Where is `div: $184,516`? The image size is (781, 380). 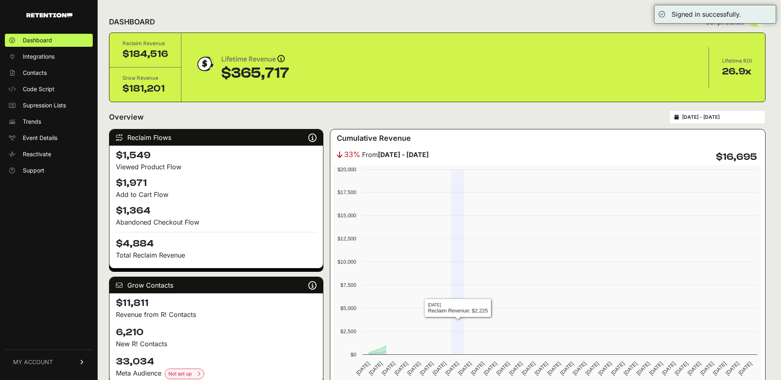 div: $184,516 is located at coordinates (145, 54).